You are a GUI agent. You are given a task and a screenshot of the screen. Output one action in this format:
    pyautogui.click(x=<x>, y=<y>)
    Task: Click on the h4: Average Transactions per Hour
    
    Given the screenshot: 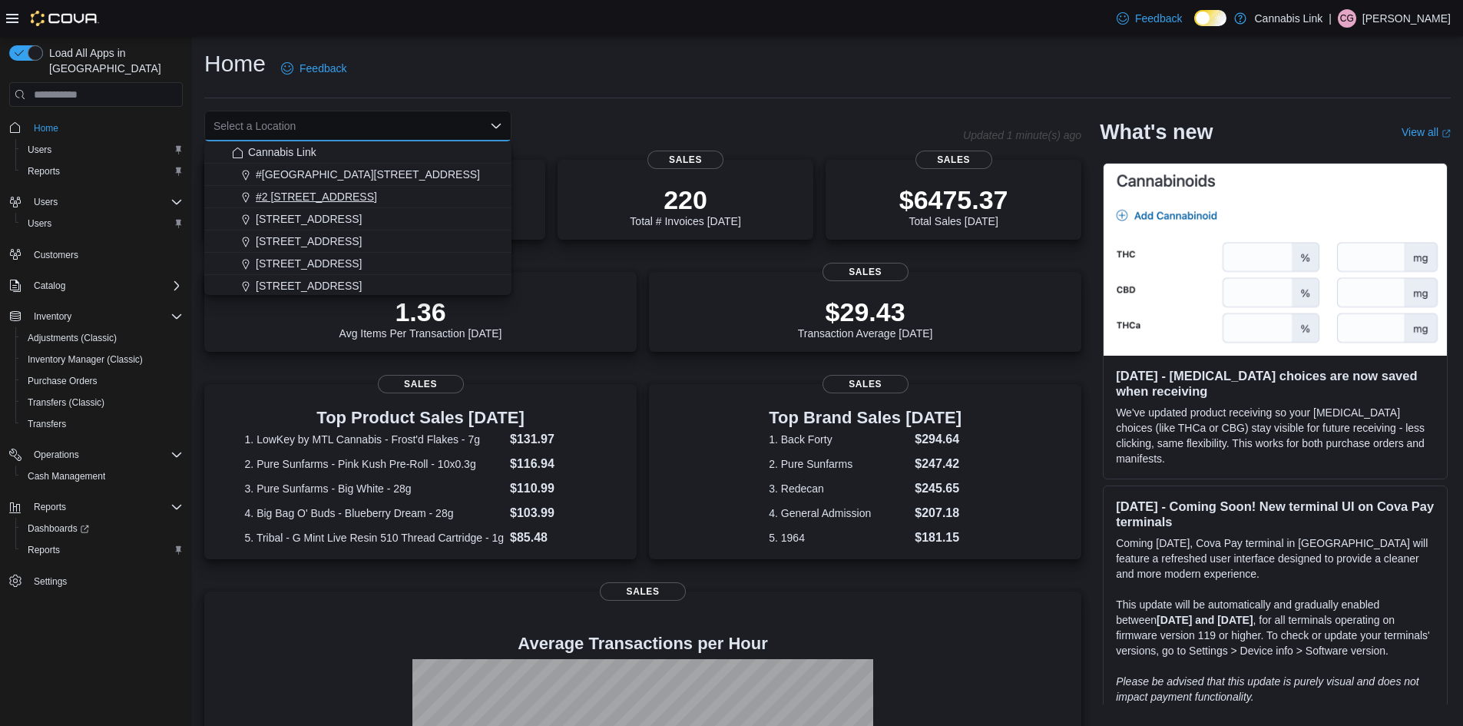 What is the action you would take?
    pyautogui.click(x=643, y=643)
    